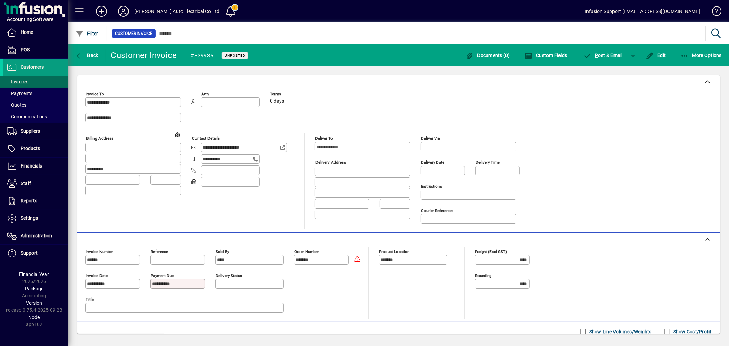 The height and width of the screenshot is (346, 729). What do you see at coordinates (95, 94) in the screenshot?
I see `mat-label: Invoice To` at bounding box center [95, 94].